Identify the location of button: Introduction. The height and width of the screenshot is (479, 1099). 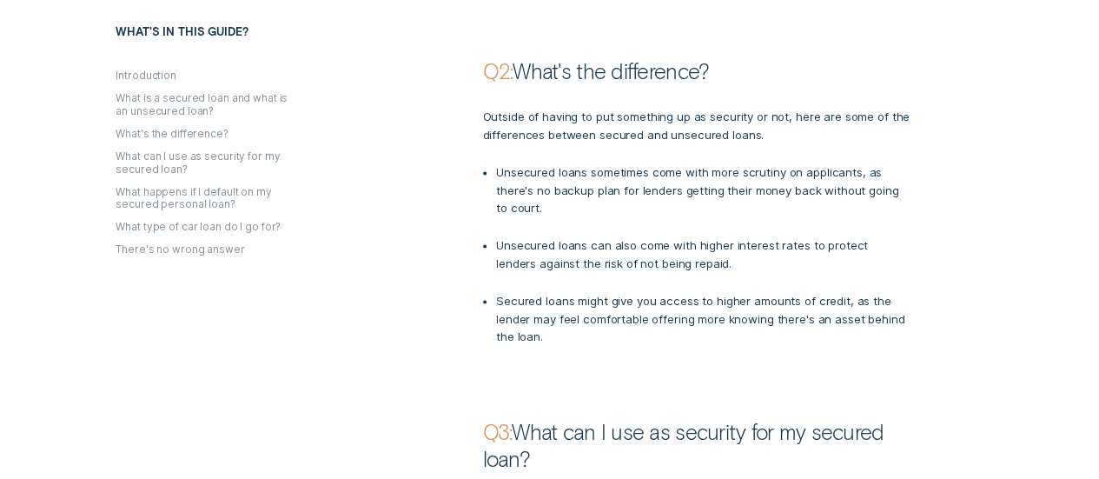
(146, 76).